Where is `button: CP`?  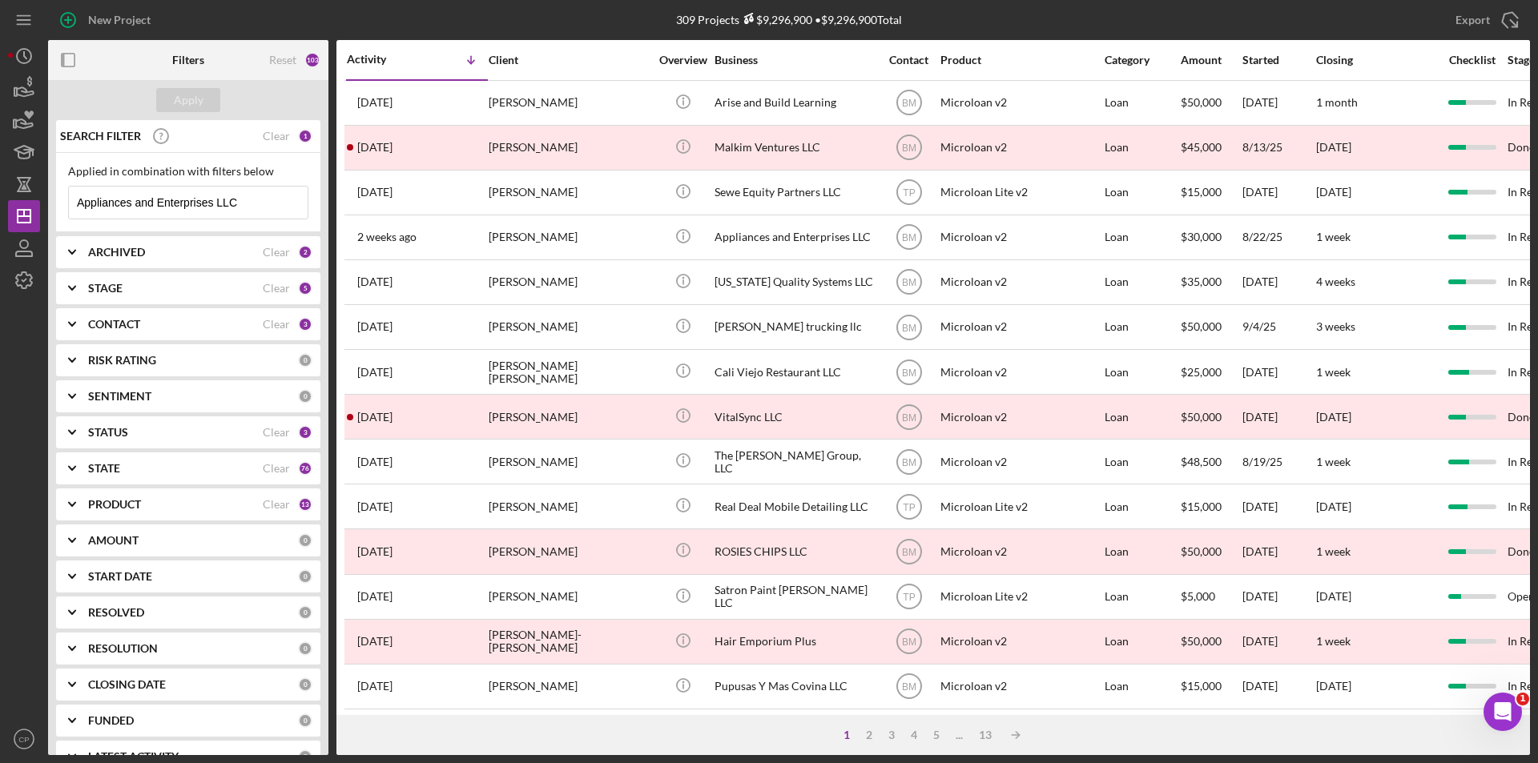
button: CP is located at coordinates (24, 739).